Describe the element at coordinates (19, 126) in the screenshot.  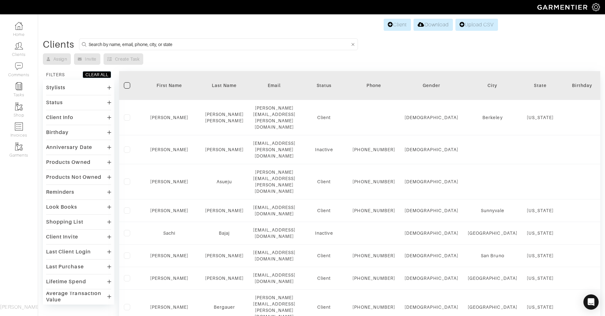
I see `img: orders-icon-0abe47150d42831381b5fb84f609e132dff9fe21cb692f30cb5eec754e2cba89.png` at that location.